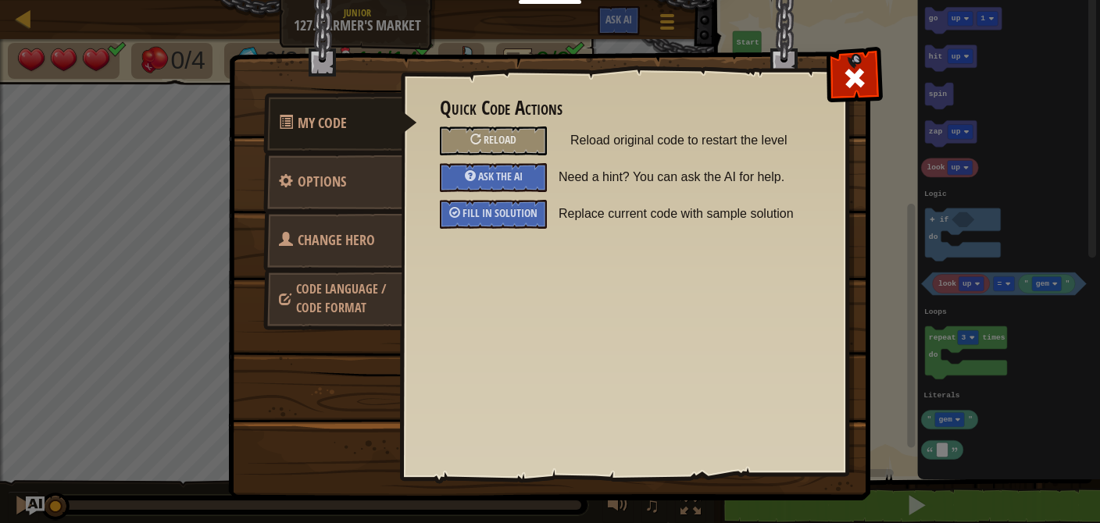 Image resolution: width=1100 pixels, height=523 pixels. Describe the element at coordinates (689, 141) in the screenshot. I see `span: Reload original code to restart the level` at that location.